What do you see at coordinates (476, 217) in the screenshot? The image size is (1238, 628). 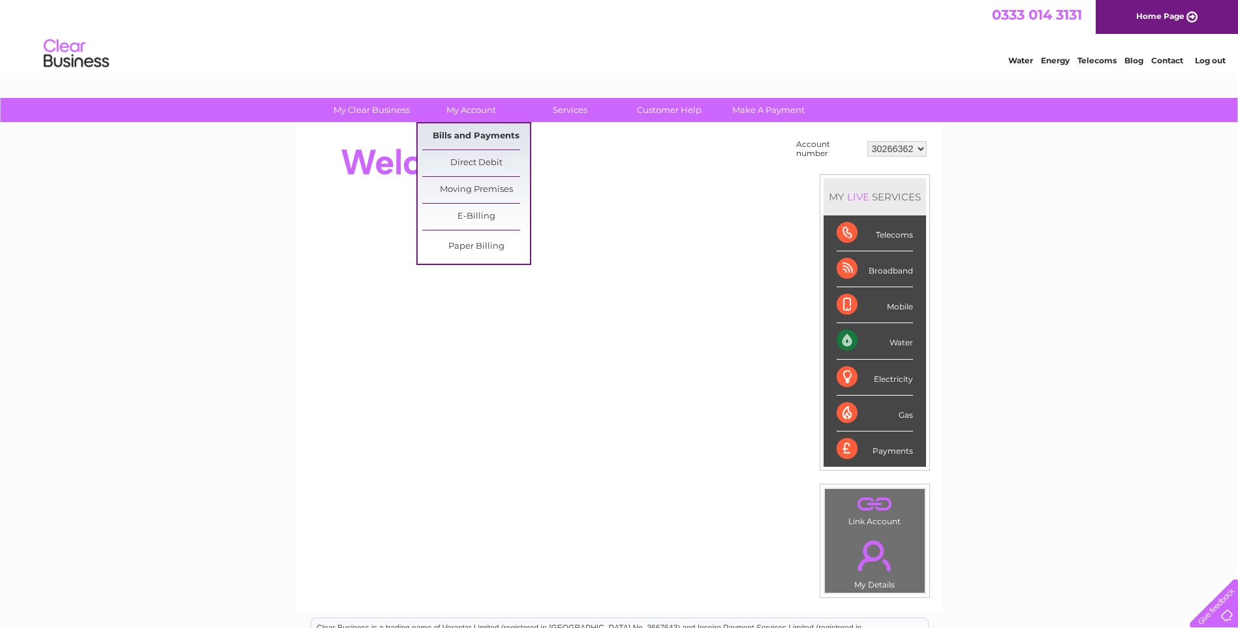 I see `a: E-Billing` at bounding box center [476, 217].